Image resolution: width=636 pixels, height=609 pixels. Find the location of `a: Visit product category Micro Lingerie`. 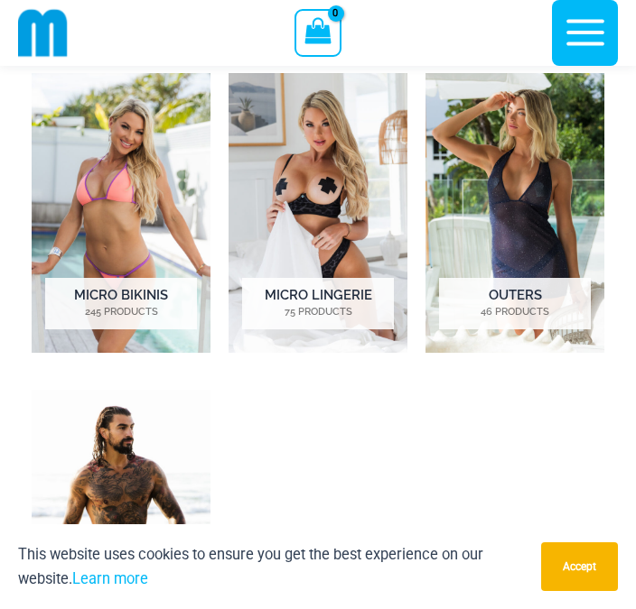

a: Visit product category Micro Lingerie is located at coordinates (318, 213).